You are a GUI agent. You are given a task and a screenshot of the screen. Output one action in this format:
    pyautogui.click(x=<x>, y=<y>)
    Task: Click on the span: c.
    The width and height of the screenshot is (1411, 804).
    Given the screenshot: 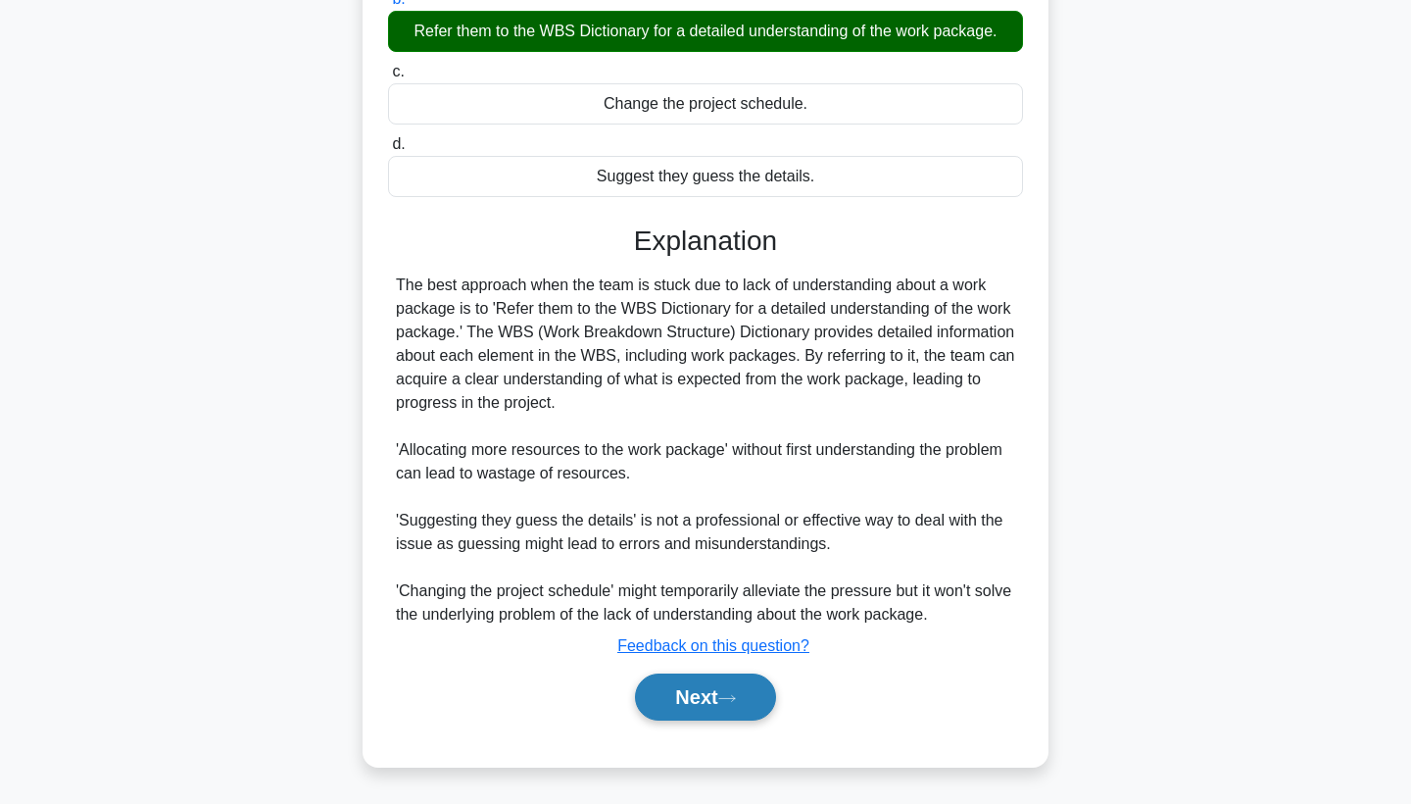 What is the action you would take?
    pyautogui.click(x=398, y=71)
    